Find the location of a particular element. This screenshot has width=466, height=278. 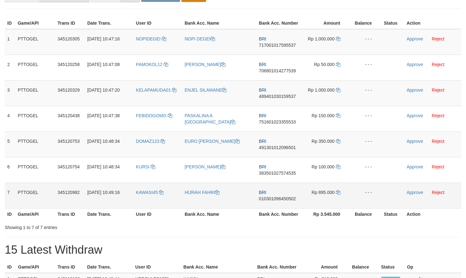

a: KAWASI45 is located at coordinates (149, 193).